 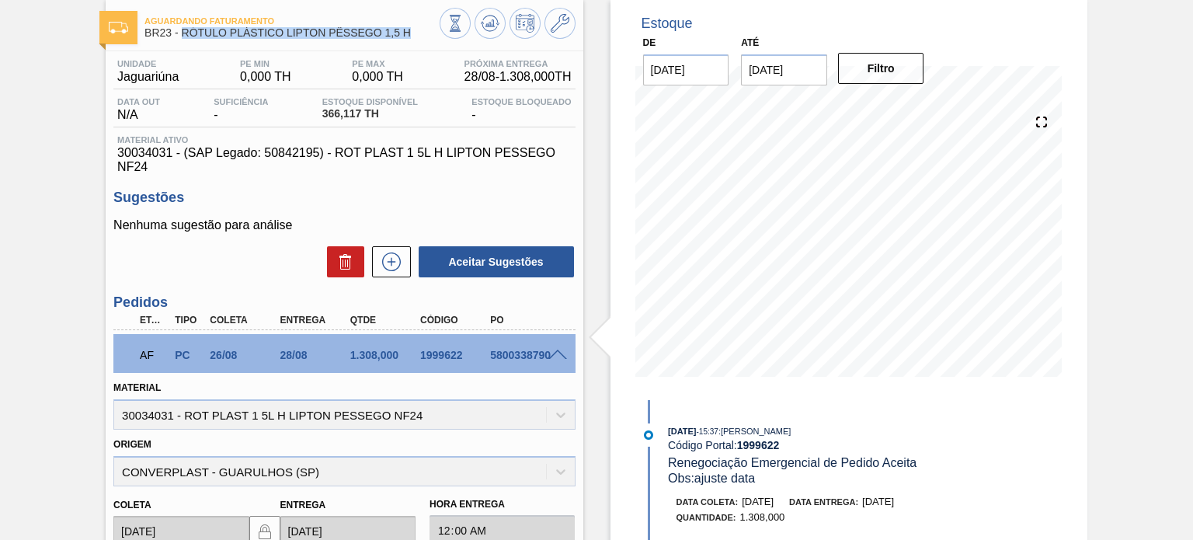 I want to click on span: Suficiência, so click(x=241, y=102).